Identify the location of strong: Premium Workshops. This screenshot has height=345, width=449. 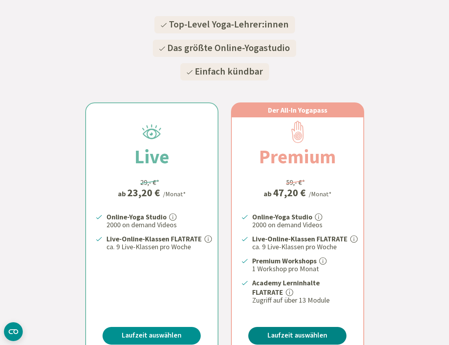
(284, 261).